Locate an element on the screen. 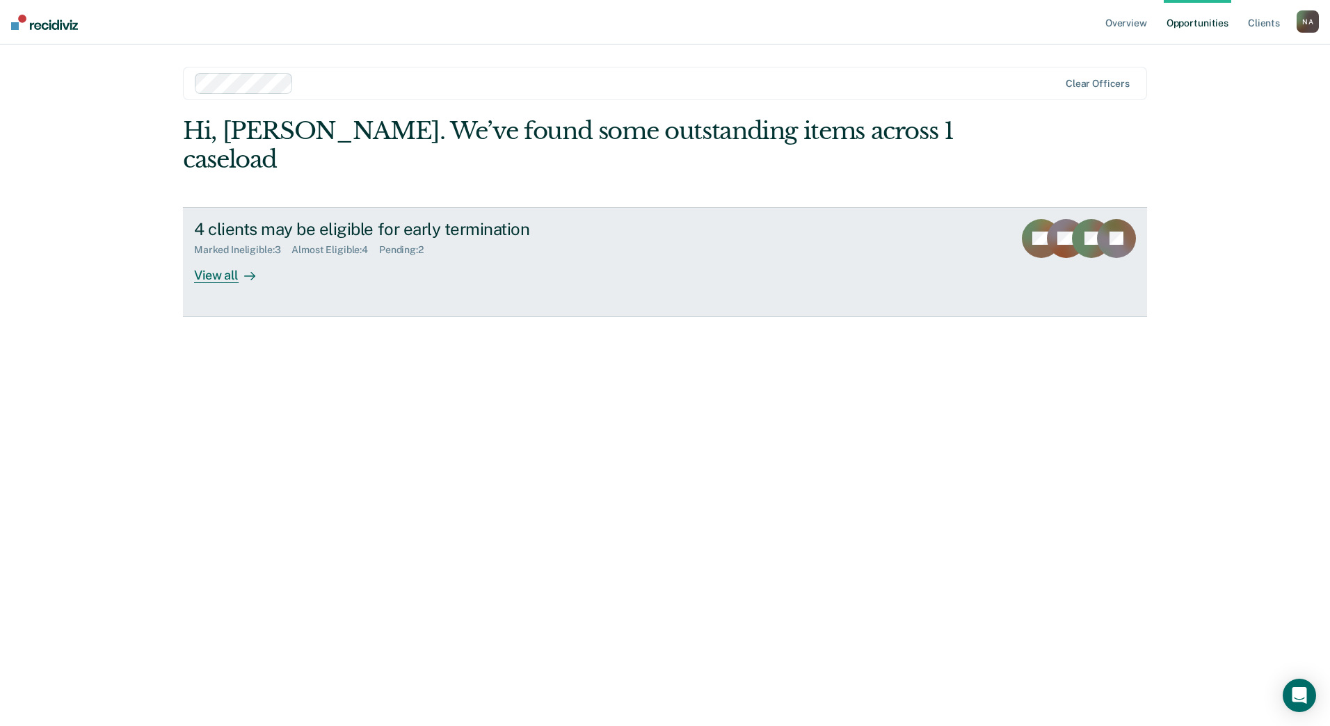 This screenshot has height=726, width=1330. div: Open Intercom Messenger is located at coordinates (1300, 696).